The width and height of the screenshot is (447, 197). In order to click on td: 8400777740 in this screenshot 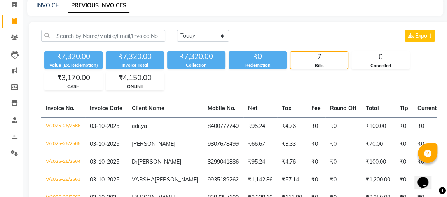, I will do `click(223, 126)`.